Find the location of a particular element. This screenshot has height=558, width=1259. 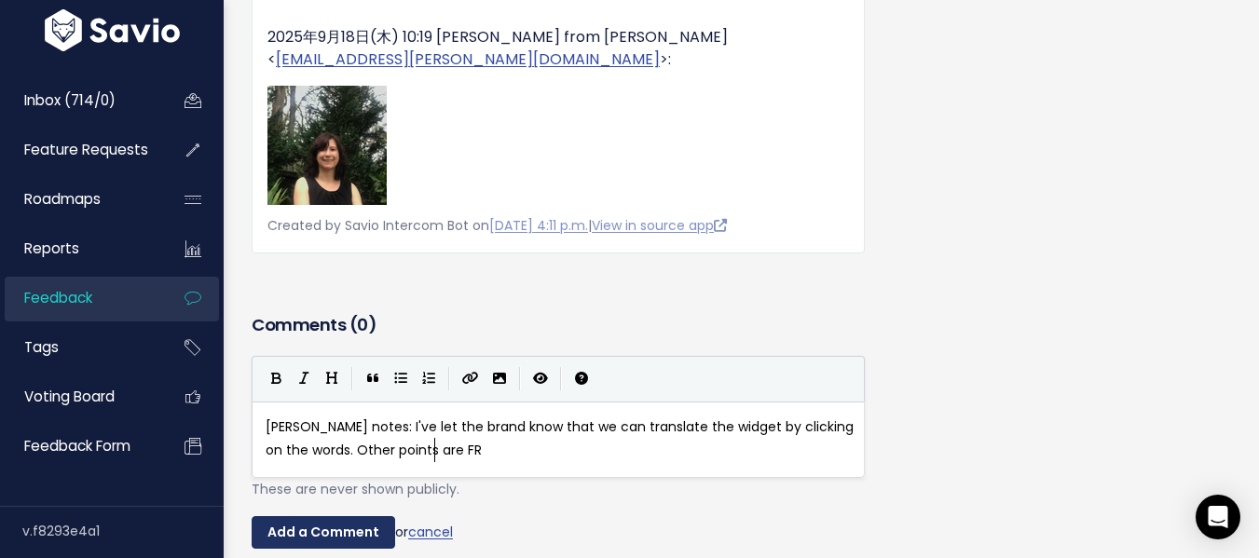

button: Markdown Guide is located at coordinates (581, 379).